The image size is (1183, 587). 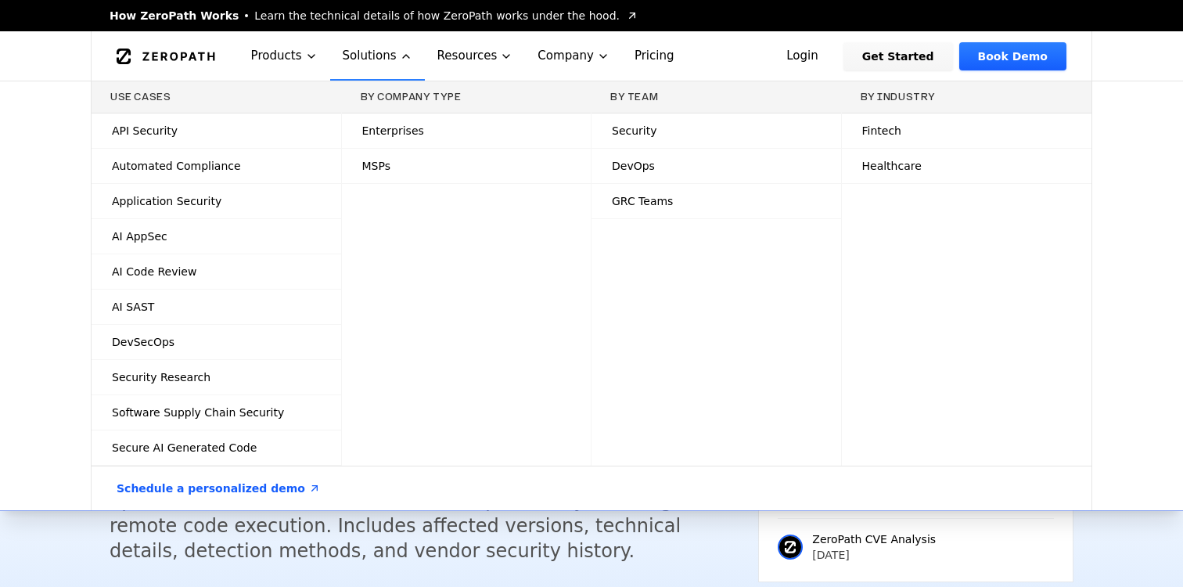 What do you see at coordinates (154, 272) in the screenshot?
I see `span: AI Code Review` at bounding box center [154, 272].